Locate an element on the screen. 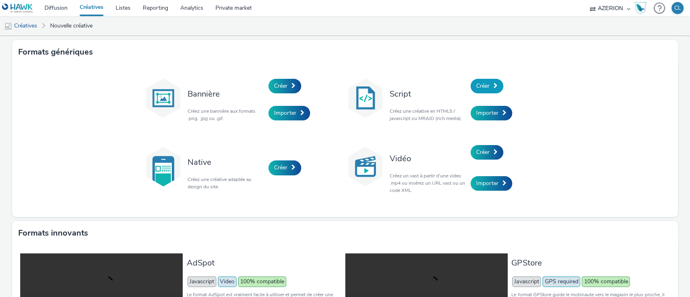 The width and height of the screenshot is (690, 297). img: Hawk Academy is located at coordinates (641, 8).